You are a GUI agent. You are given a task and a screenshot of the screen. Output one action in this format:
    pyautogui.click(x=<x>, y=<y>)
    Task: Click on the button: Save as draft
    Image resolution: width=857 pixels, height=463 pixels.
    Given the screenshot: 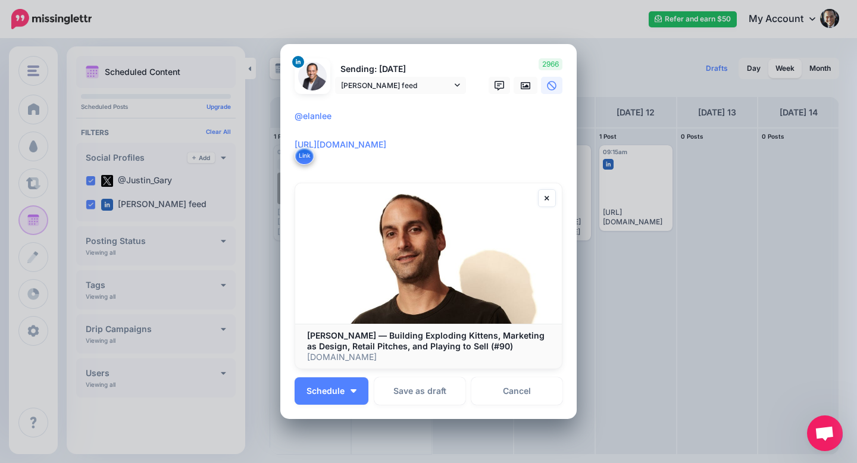 What is the action you would take?
    pyautogui.click(x=419, y=391)
    